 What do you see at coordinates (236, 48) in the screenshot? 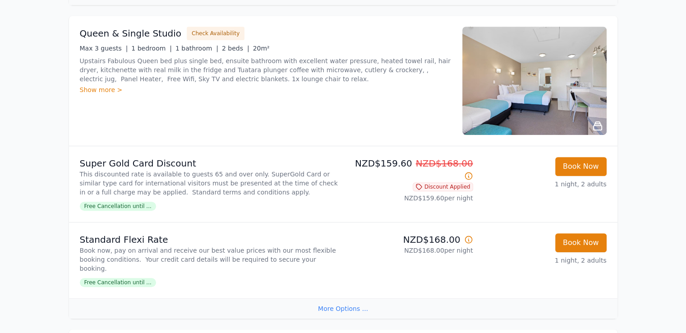
I see `span: 2 beds |` at bounding box center [236, 48].